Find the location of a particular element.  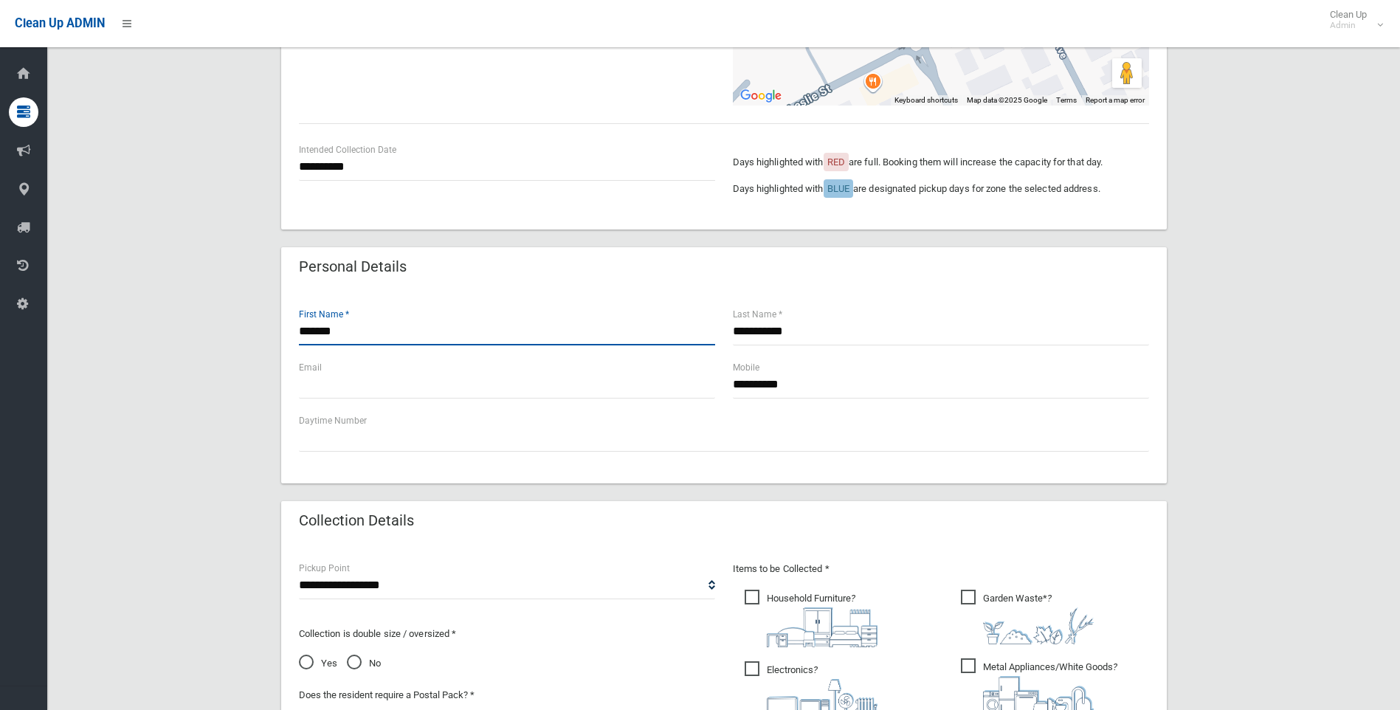

a: Open this area in Google Maps (opens a new window) is located at coordinates (761, 96).